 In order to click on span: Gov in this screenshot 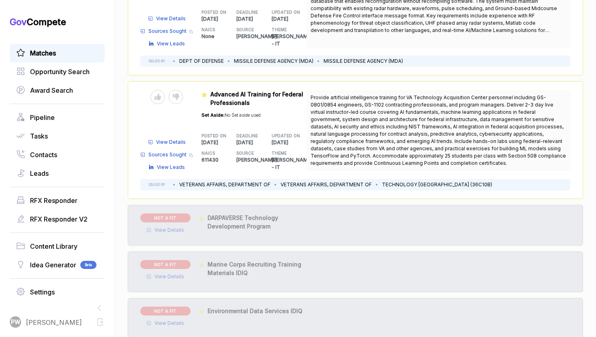, I will do `click(18, 22)`.